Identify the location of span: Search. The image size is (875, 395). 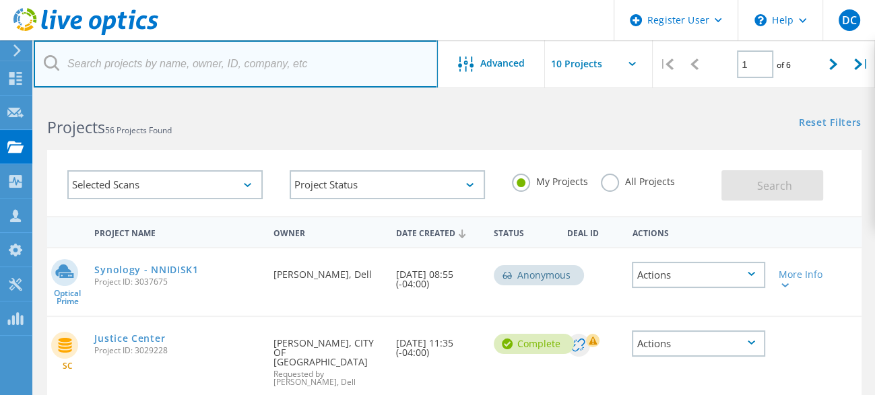
(774, 186).